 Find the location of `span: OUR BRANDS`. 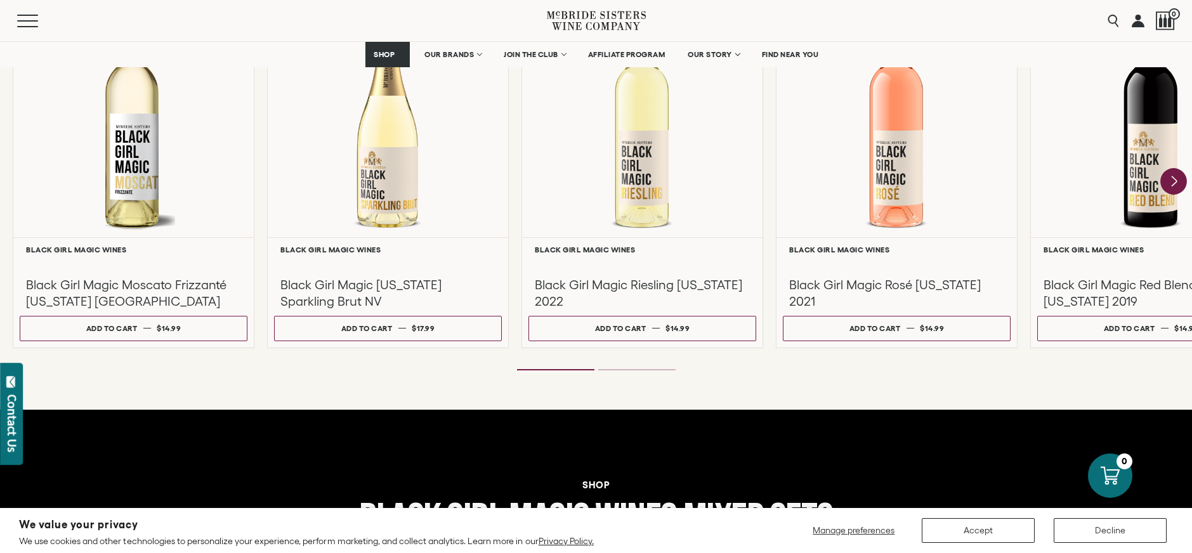

span: OUR BRANDS is located at coordinates (449, 55).